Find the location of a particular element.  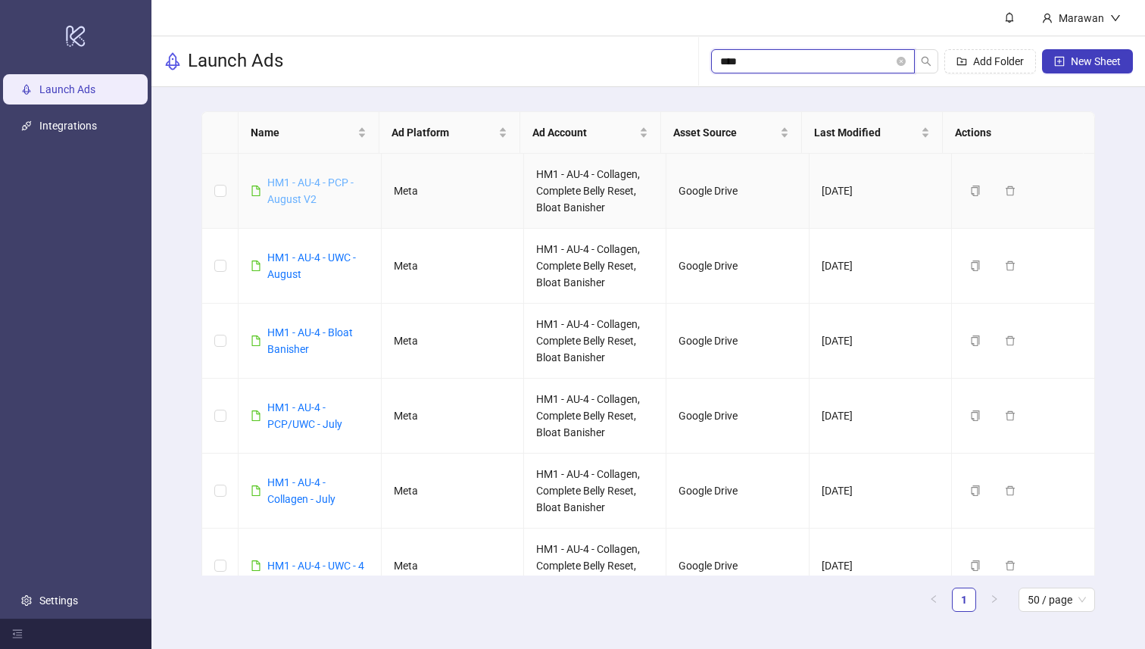

div: Marawan is located at coordinates (1081, 18).